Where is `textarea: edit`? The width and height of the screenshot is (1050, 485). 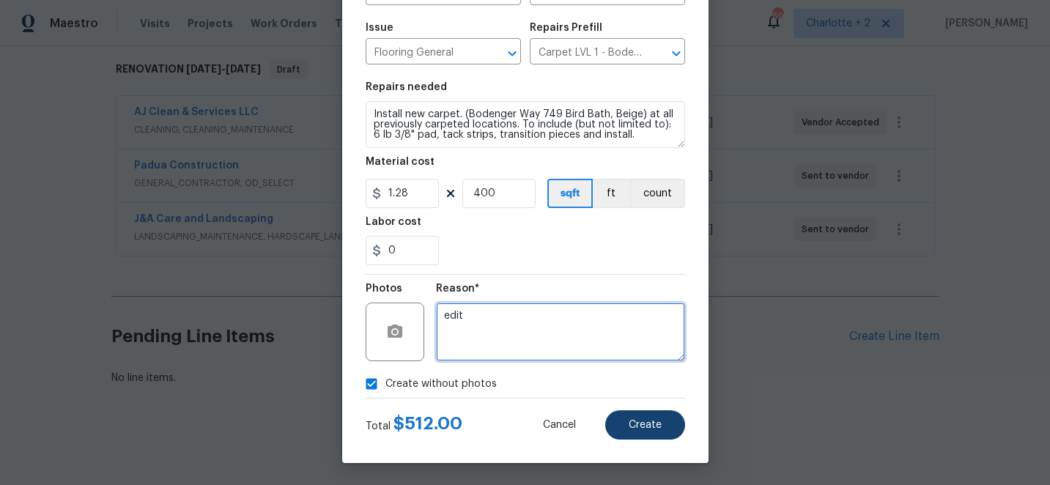 textarea: edit is located at coordinates (561, 332).